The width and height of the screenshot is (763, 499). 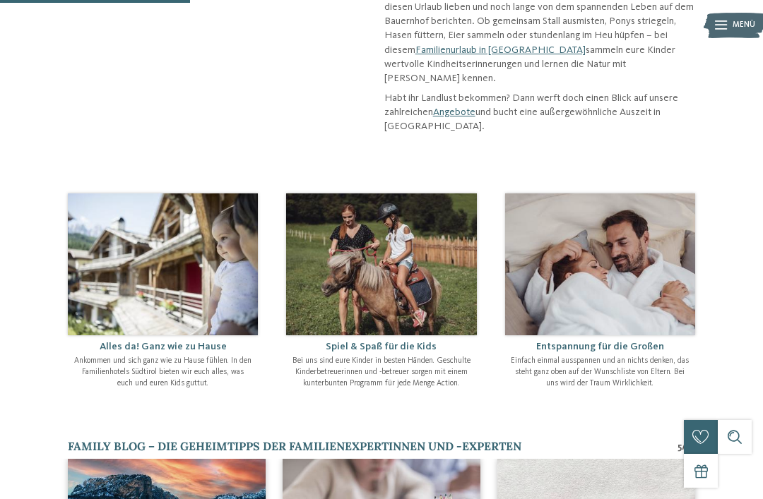 What do you see at coordinates (454, 112) in the screenshot?
I see `a: Angebote` at bounding box center [454, 112].